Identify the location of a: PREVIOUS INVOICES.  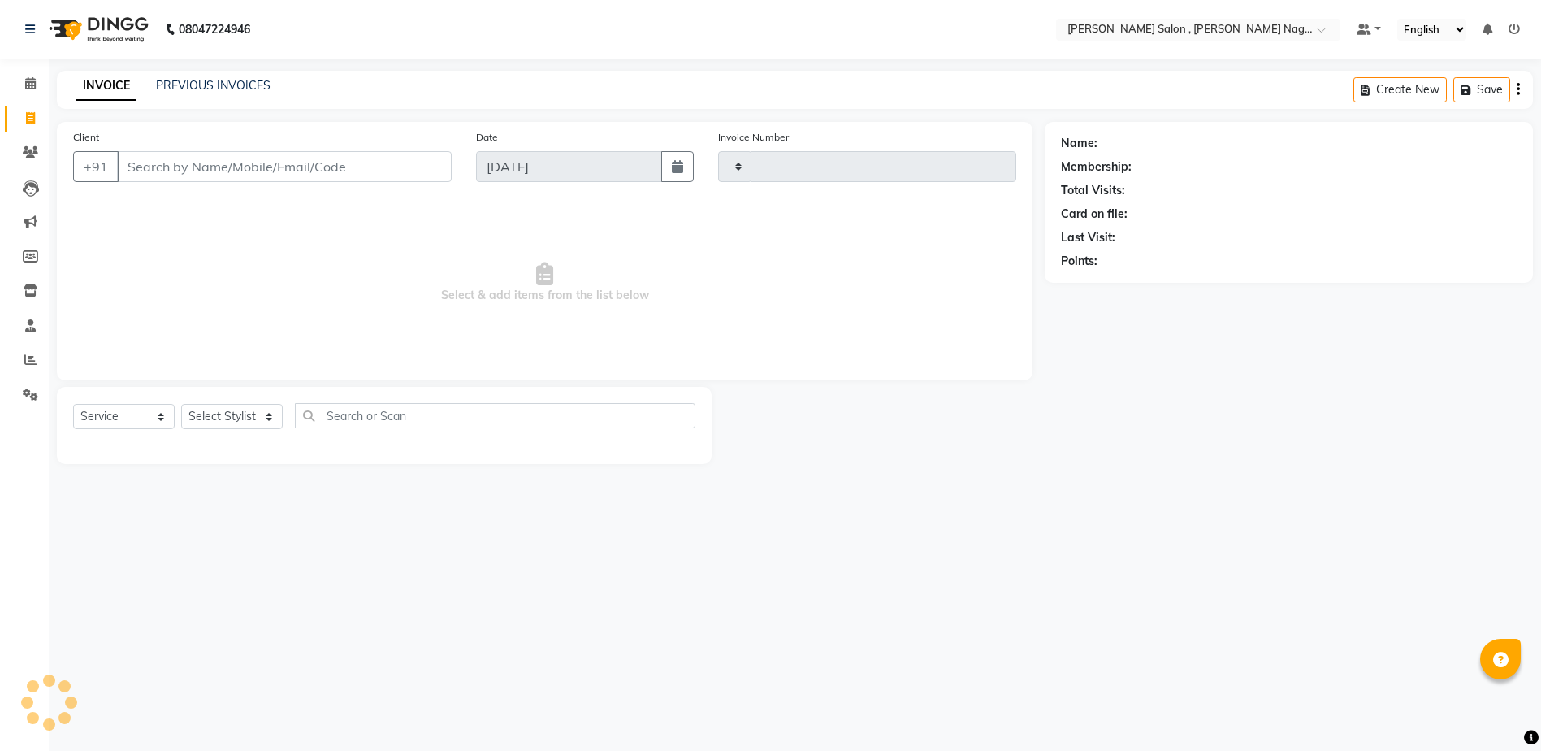
(213, 85).